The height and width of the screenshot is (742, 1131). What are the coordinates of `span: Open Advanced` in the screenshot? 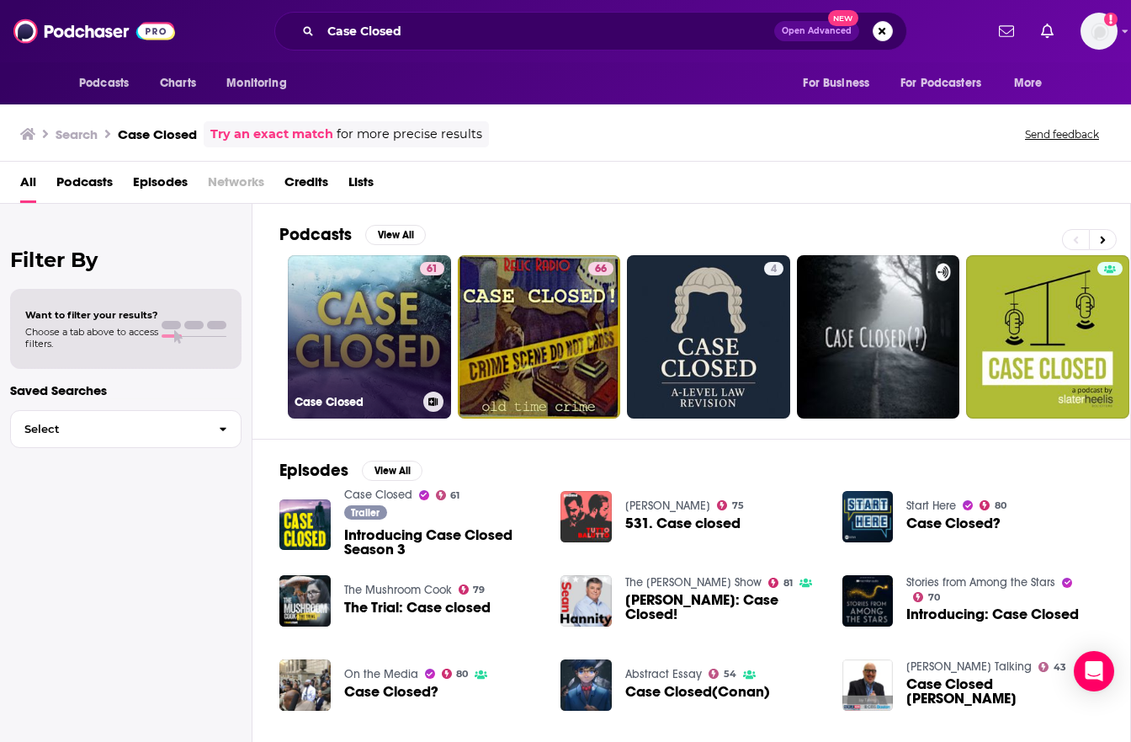 It's located at (817, 31).